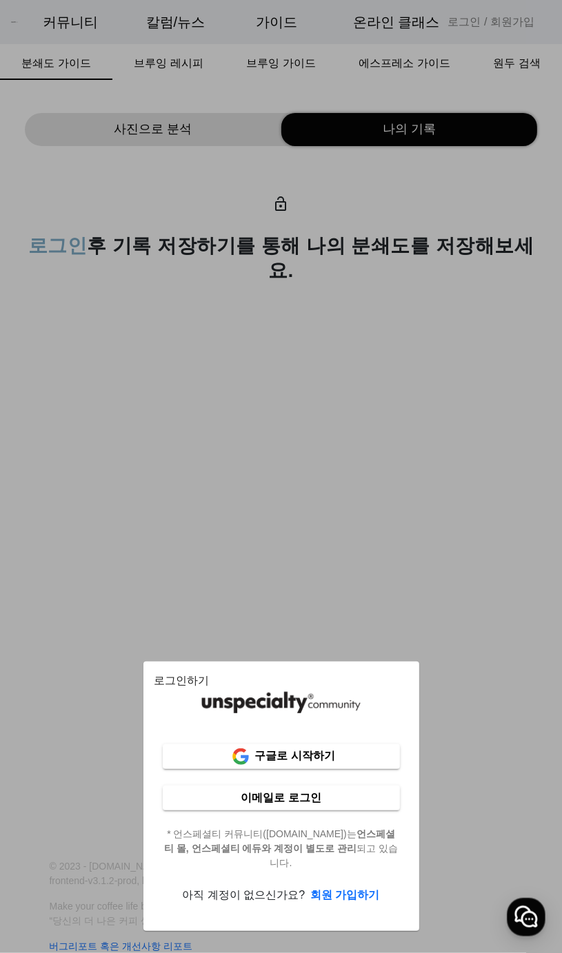 This screenshot has height=953, width=562. Describe the element at coordinates (294, 755) in the screenshot. I see `b: 구글로 시작하기` at that location.